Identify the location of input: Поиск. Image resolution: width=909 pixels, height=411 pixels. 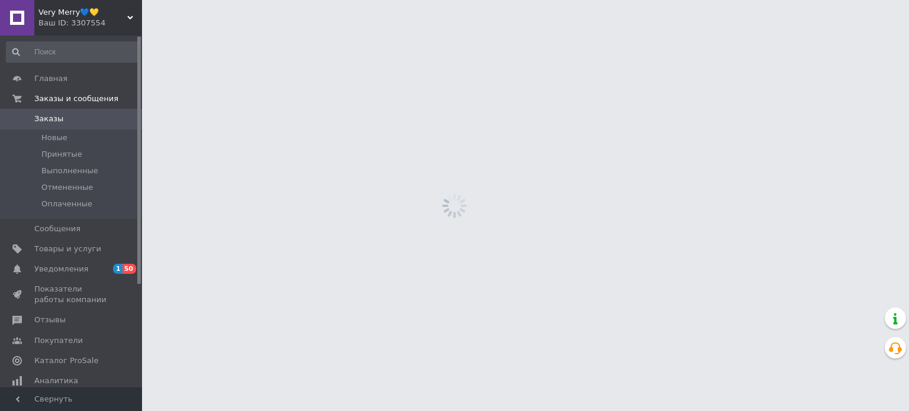
(73, 52).